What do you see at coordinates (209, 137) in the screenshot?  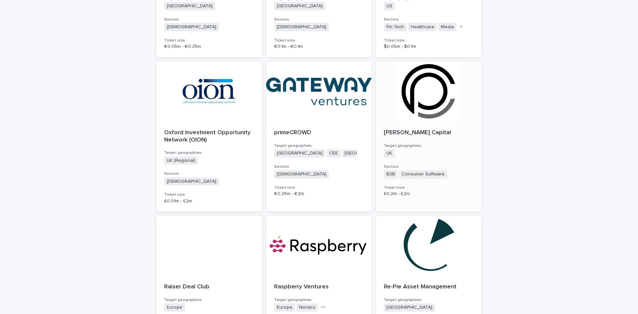 I see `a: Oxford Investment Opportunity Network (OION)Target geographiesUK (Regional)Sectors[DEMOGRAPHIC_DA...` at bounding box center [209, 137].